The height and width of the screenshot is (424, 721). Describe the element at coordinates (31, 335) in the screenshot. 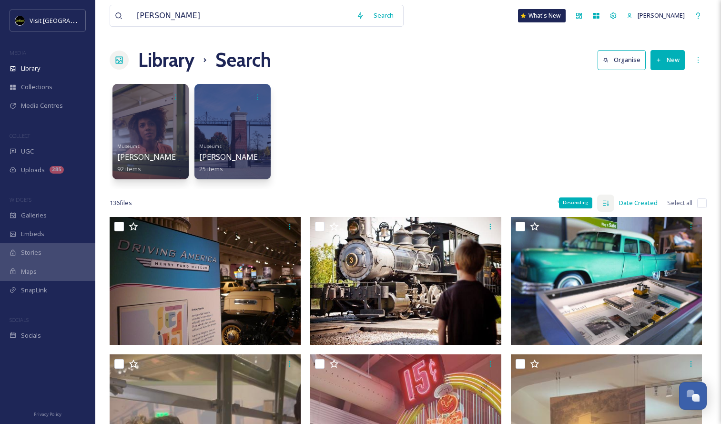

I see `span: Socials` at that location.